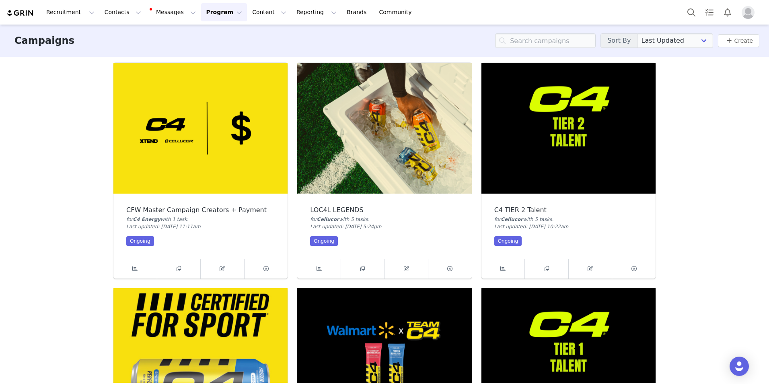 This screenshot has width=769, height=384. What do you see at coordinates (546, 41) in the screenshot?
I see `input: Search campaigns` at bounding box center [546, 41].